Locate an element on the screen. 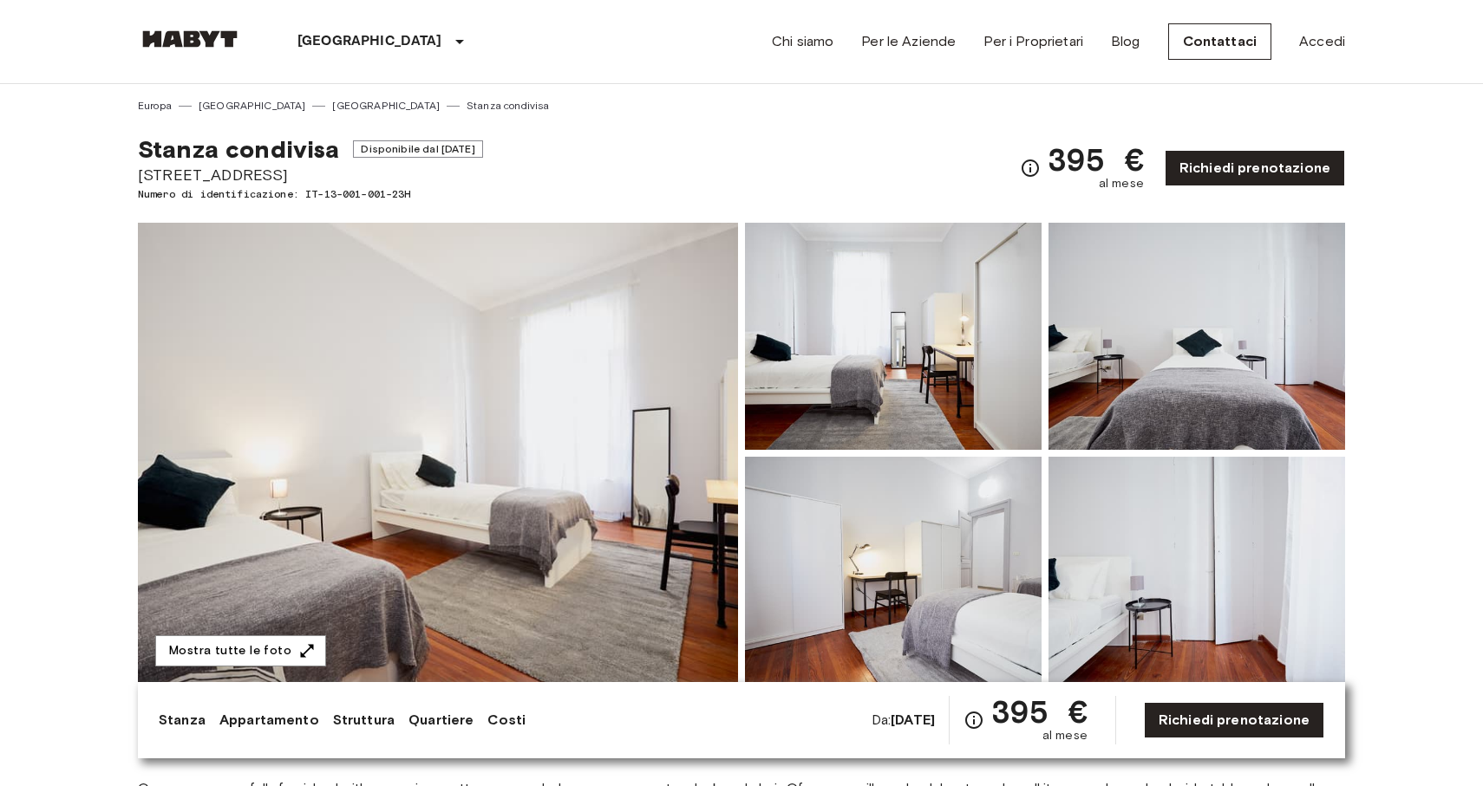  a: Contattaci is located at coordinates (1220, 42).